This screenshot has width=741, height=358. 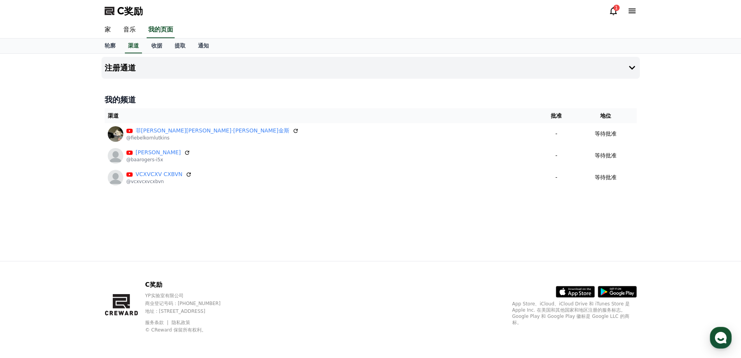 I want to click on font: 收据, so click(x=157, y=46).